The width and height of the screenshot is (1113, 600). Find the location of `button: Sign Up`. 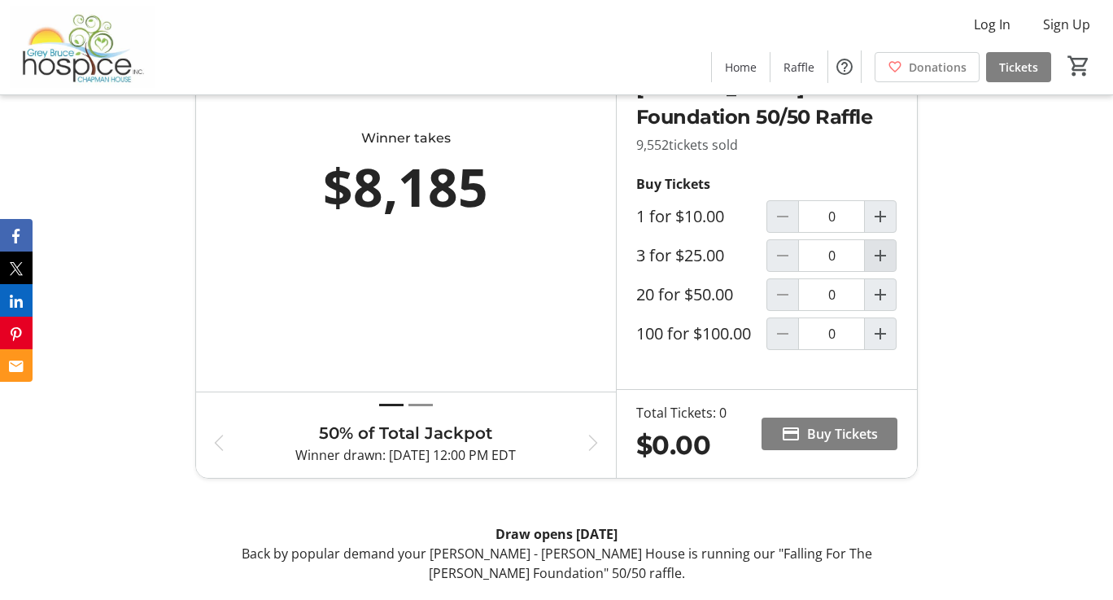

button: Sign Up is located at coordinates (1067, 24).